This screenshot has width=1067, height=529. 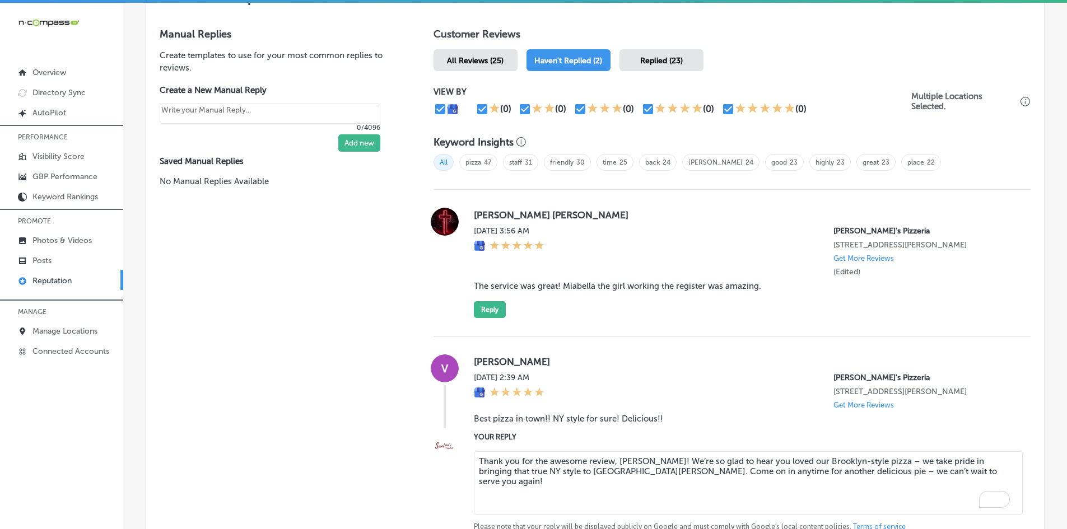 What do you see at coordinates (58, 156) in the screenshot?
I see `p: Visibility Score` at bounding box center [58, 156].